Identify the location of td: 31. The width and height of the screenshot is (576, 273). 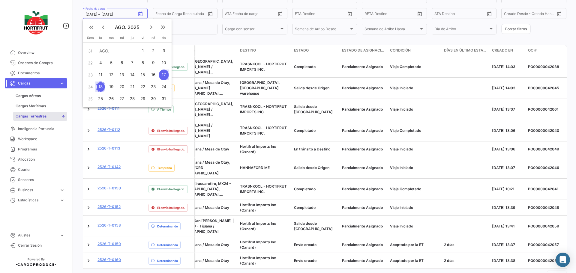
(90, 51).